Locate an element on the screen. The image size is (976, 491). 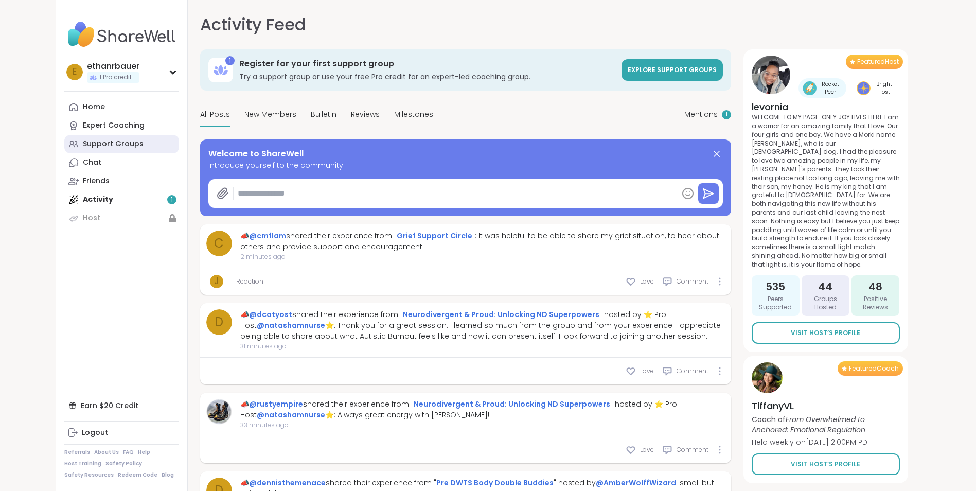
img: ShareWell Nav Logo is located at coordinates (121, 34).